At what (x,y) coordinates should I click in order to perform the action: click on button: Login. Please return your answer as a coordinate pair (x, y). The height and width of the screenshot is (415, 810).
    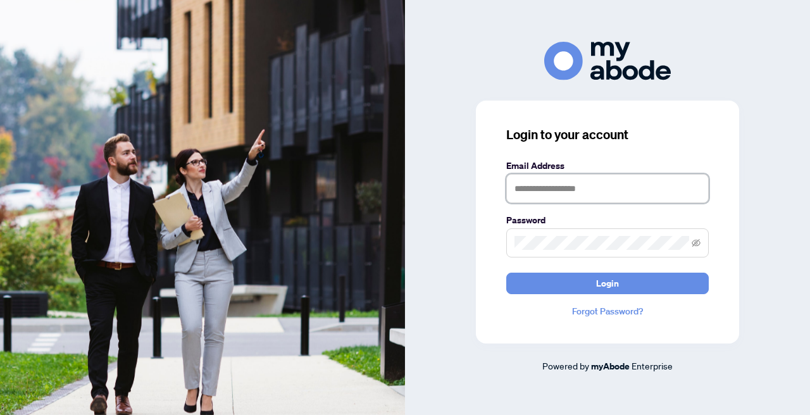
    Looking at the image, I should click on (608, 284).